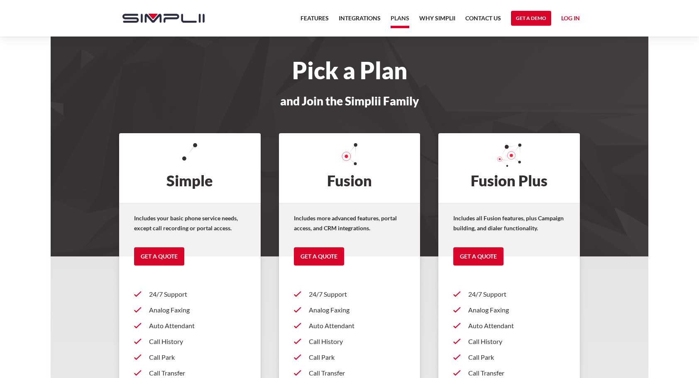 This screenshot has width=699, height=378. Describe the element at coordinates (350, 168) in the screenshot. I see `h2: Fusion` at that location.